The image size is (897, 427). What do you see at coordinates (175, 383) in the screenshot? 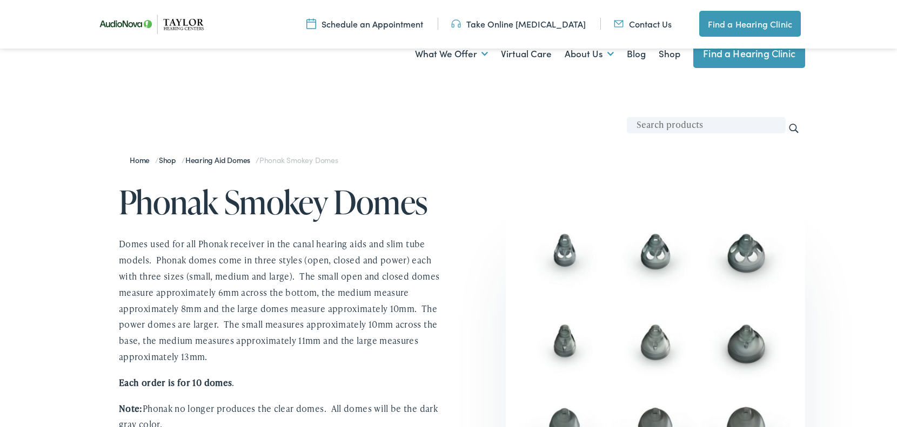
I see `strong: Each order is for 10 domes` at bounding box center [175, 383].